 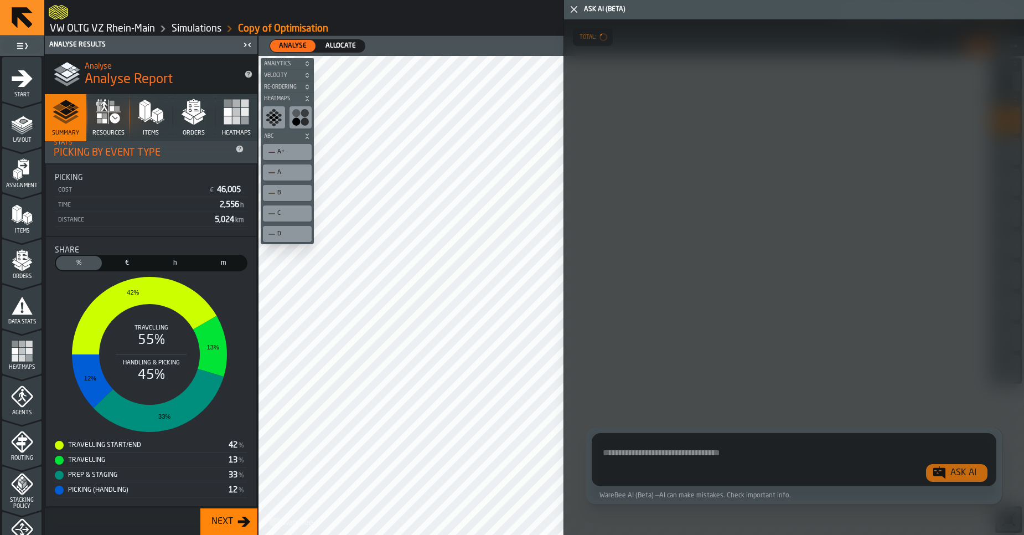 I want to click on li: menu Heatmaps, so click(x=22, y=351).